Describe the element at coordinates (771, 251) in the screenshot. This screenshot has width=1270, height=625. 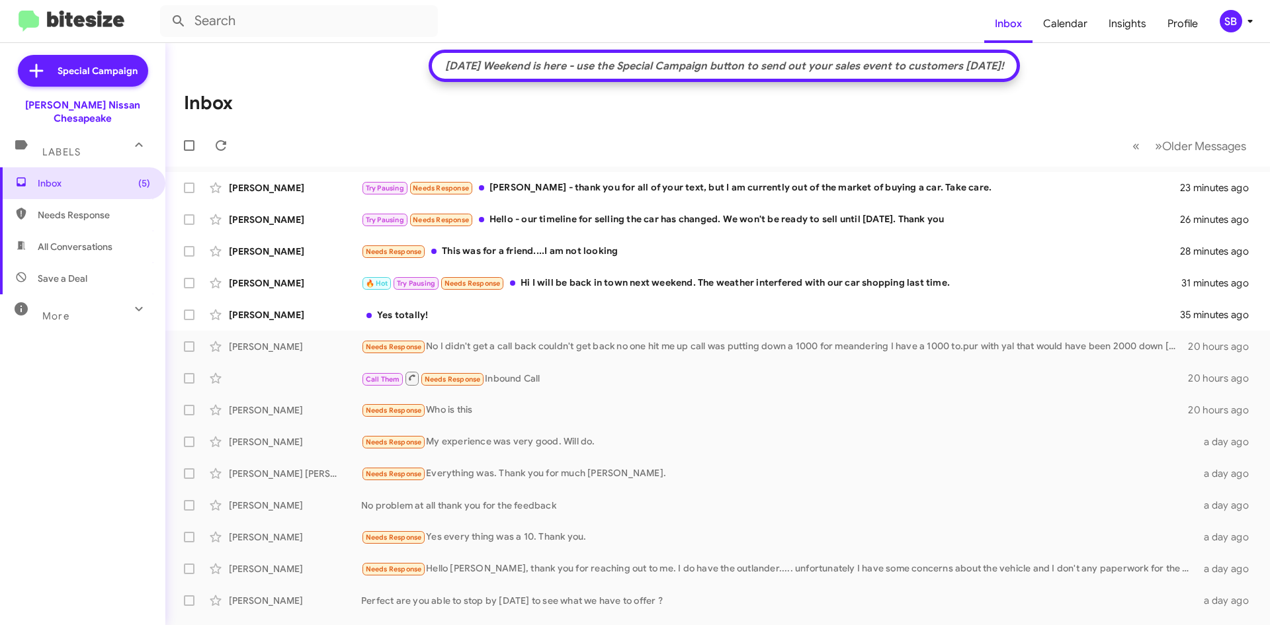
I see `div: This was for a friend....I am not looking` at that location.